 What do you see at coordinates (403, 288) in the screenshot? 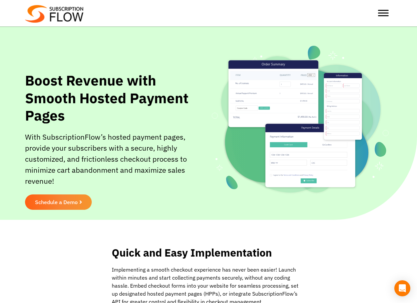
I see `div: Open Intercom Messenger` at bounding box center [403, 288].